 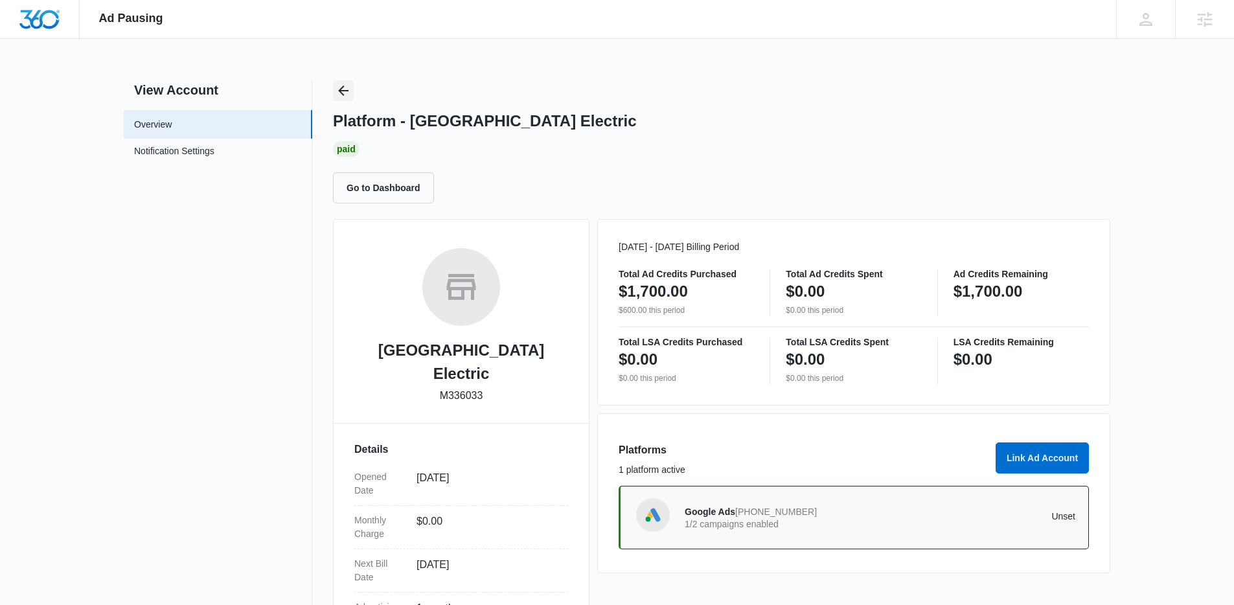 I want to click on a: Notification Settings, so click(x=174, y=153).